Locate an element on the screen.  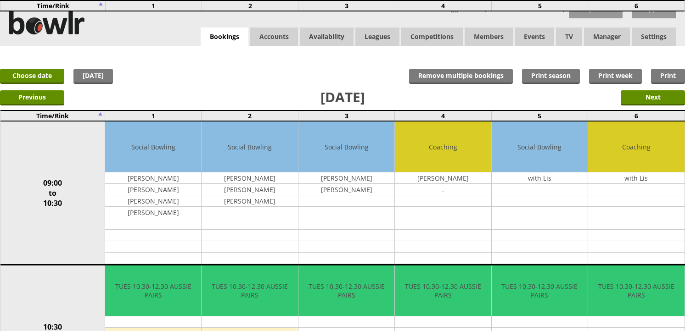
a: Events is located at coordinates (534, 37).